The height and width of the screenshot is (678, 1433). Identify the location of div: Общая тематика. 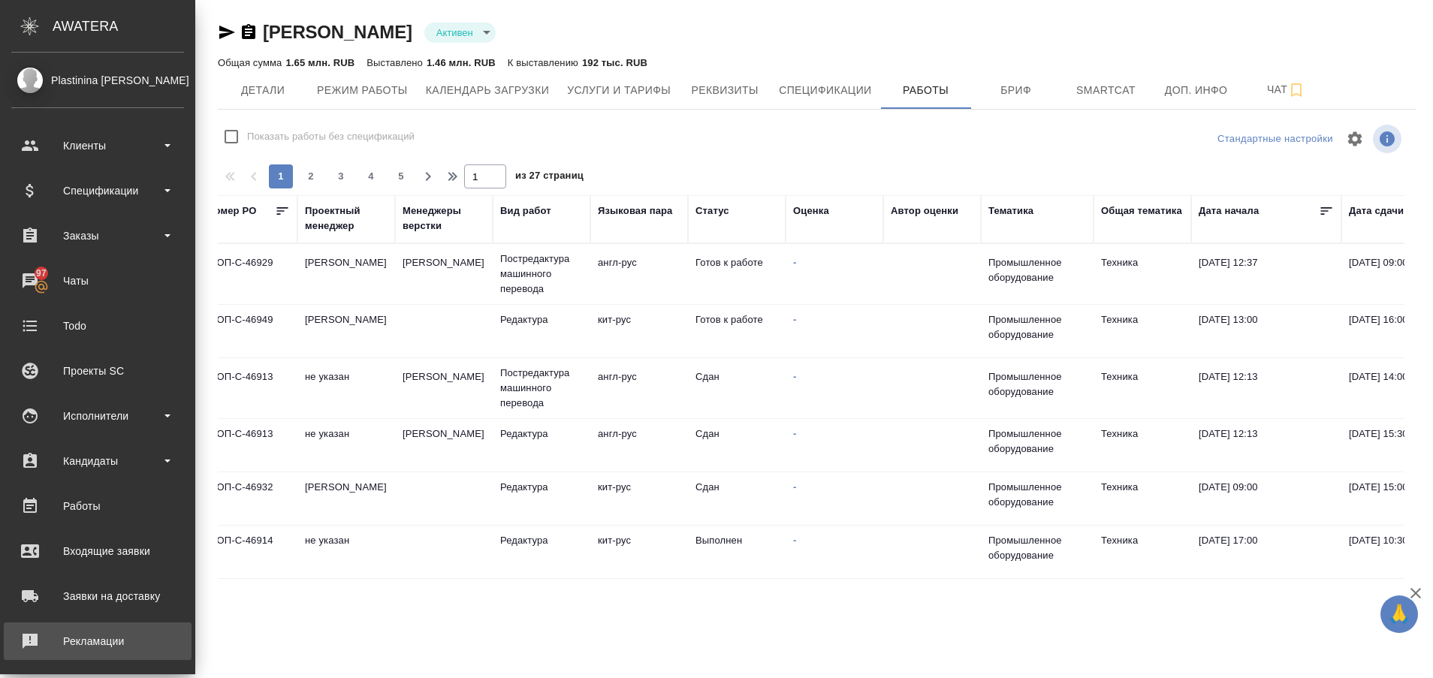
(1142, 211).